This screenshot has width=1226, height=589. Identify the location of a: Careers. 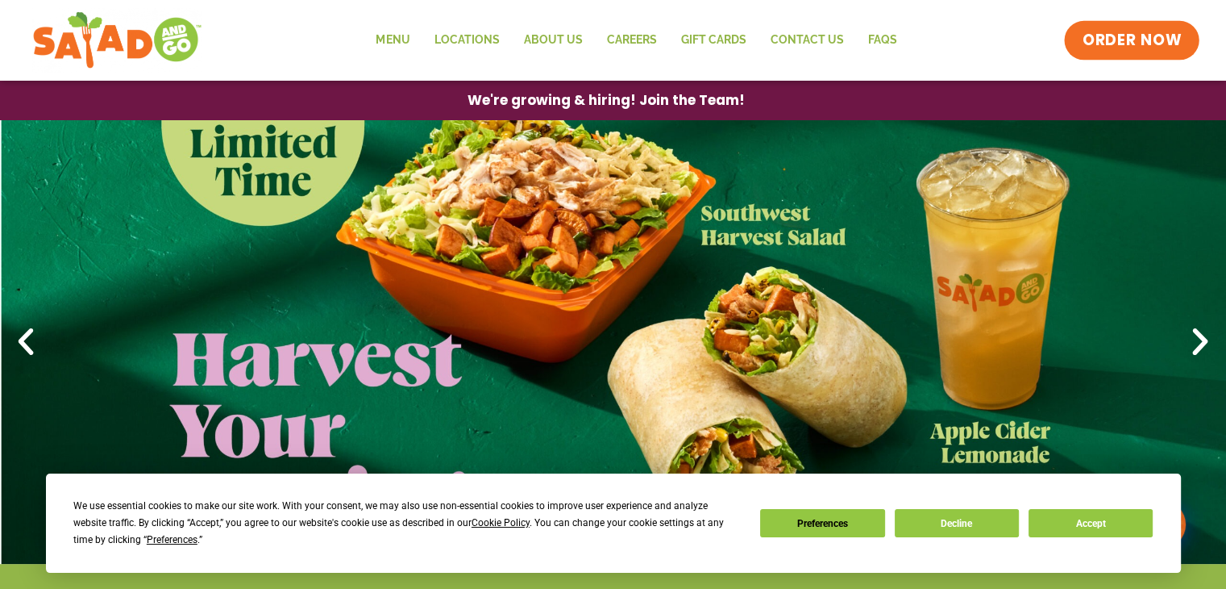
(631, 40).